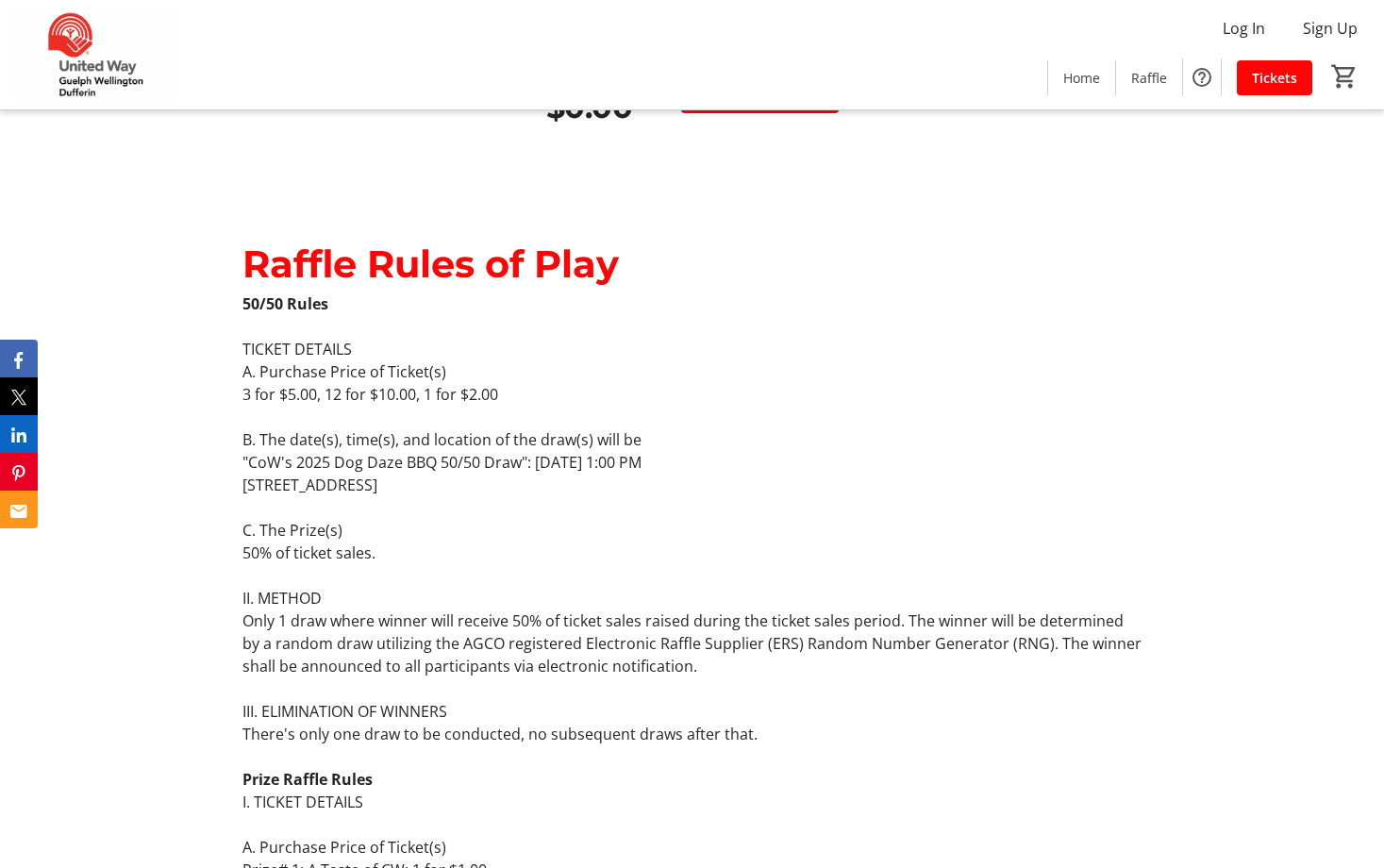  Describe the element at coordinates (1243, 28) in the screenshot. I see `button: Log In` at that location.